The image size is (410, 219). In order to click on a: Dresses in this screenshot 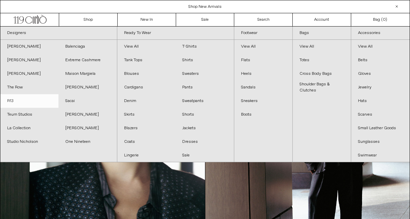, I will do `click(204, 142)`.